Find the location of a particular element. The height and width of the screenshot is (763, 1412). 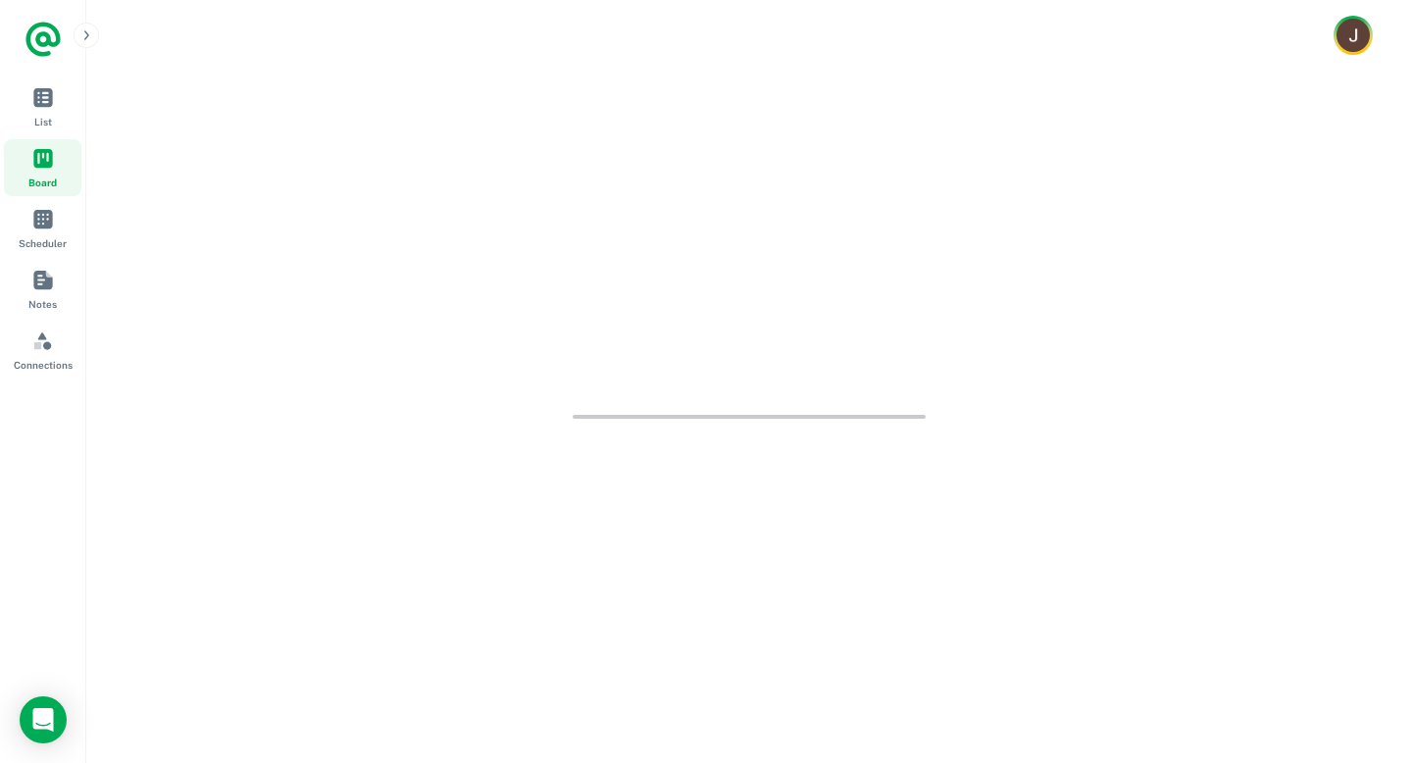

span: Board is located at coordinates (42, 182).